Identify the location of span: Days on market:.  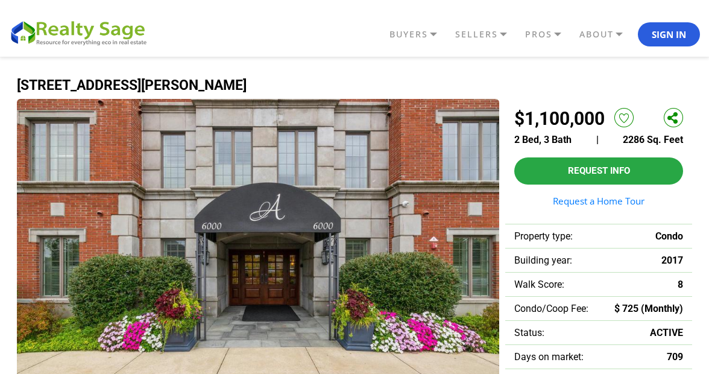
(549, 356).